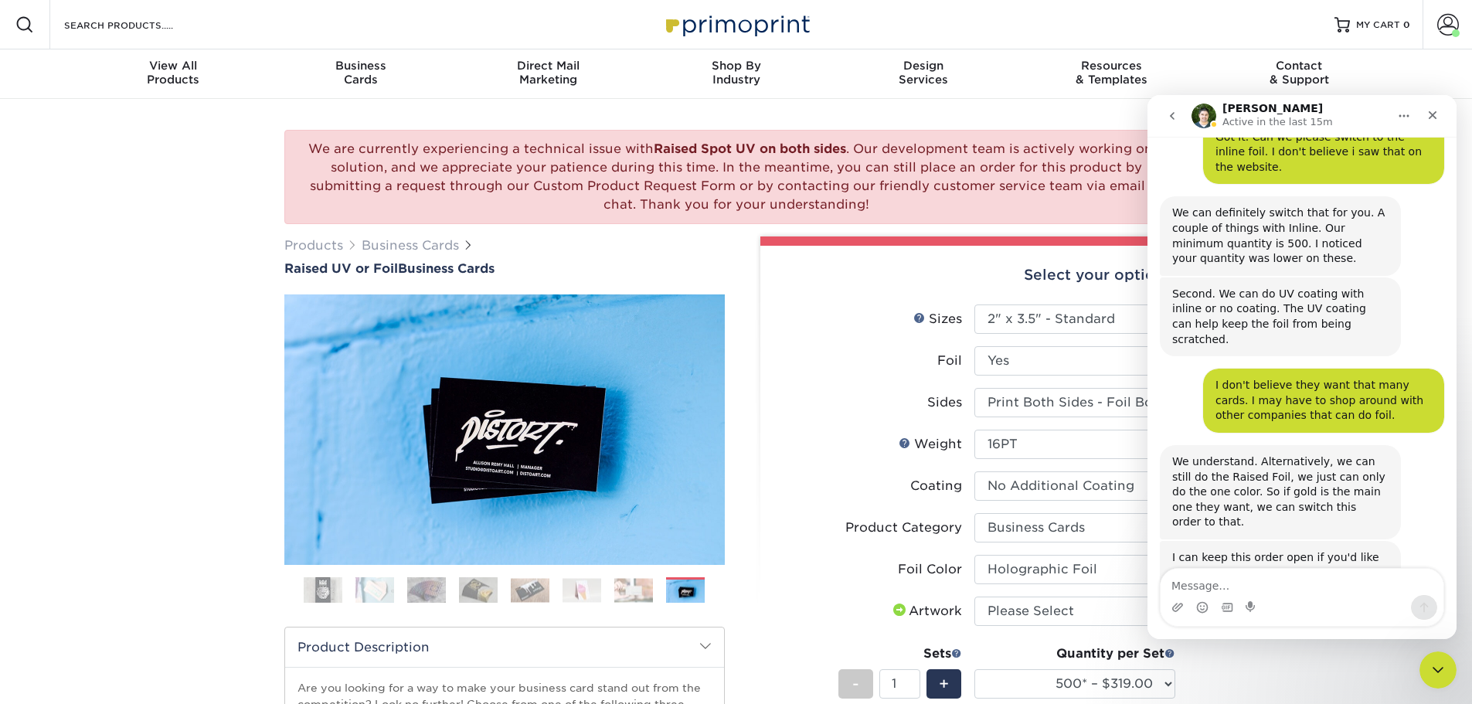  Describe the element at coordinates (285, 20) in the screenshot. I see `div: Close` at that location.